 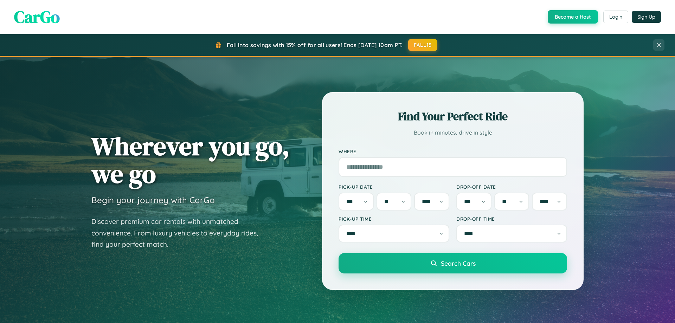 What do you see at coordinates (394, 219) in the screenshot?
I see `label: Pick-up Time` at bounding box center [394, 219].